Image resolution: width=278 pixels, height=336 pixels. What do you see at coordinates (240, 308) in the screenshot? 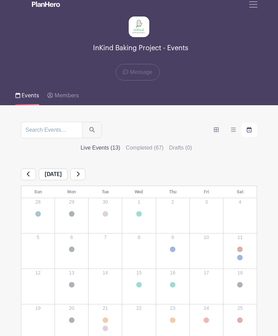
I see `p: 25` at bounding box center [240, 308].